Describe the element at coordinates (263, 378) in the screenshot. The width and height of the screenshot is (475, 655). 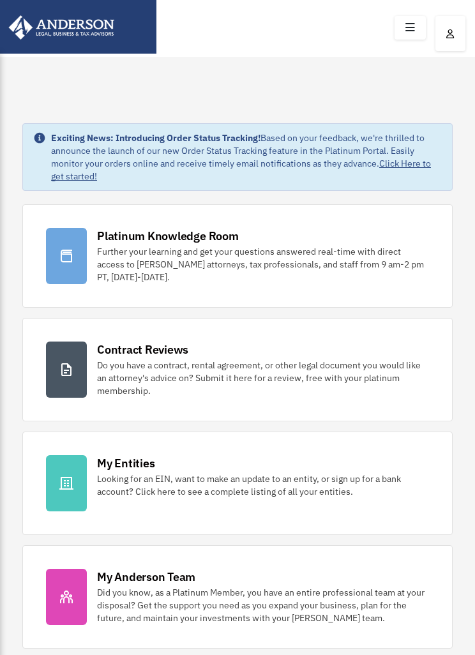
I see `div: Do you have a contract, rental agreement, or other legal document you would like an attorney's ad...` at that location.